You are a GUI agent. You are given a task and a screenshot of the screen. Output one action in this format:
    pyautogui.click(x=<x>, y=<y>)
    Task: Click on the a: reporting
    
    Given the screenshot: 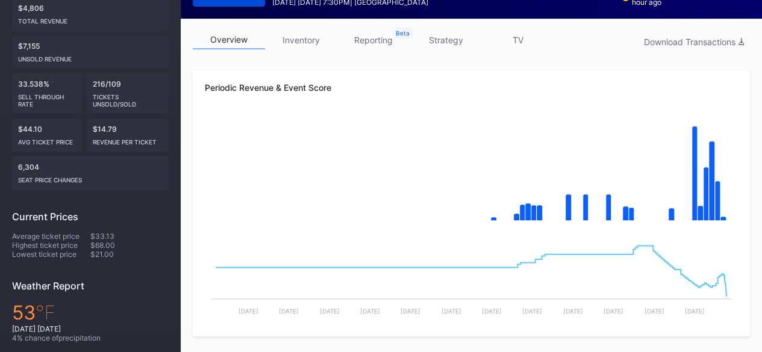 What is the action you would take?
    pyautogui.click(x=374, y=40)
    